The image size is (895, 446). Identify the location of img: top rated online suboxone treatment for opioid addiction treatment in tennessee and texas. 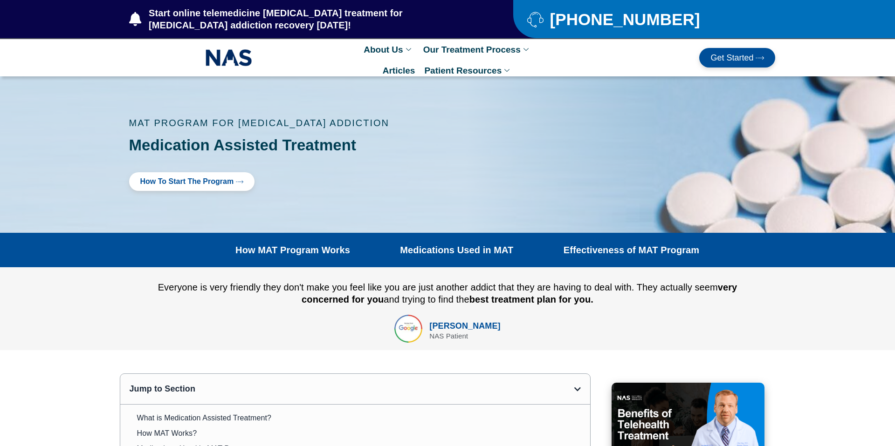
(408, 329).